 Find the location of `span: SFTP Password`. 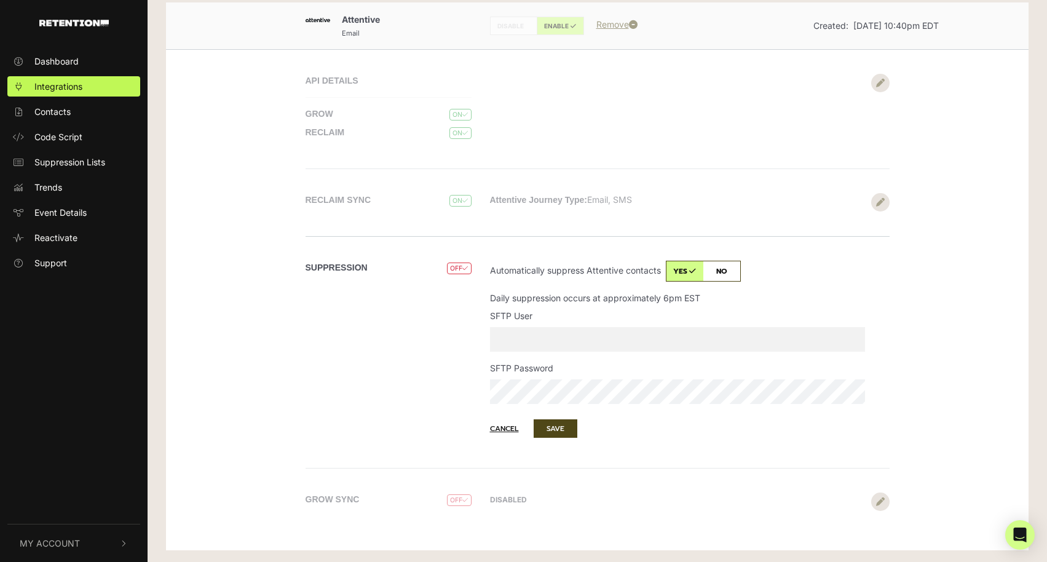

span: SFTP Password is located at coordinates (678, 368).